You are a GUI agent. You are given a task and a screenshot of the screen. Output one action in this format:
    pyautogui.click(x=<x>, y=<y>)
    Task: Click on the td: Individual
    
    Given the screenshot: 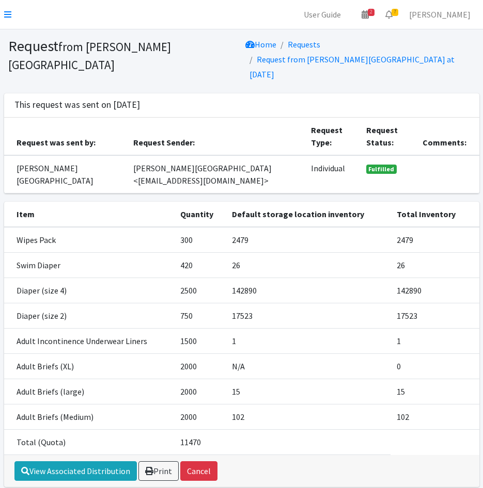 What is the action you would take?
    pyautogui.click(x=332, y=174)
    